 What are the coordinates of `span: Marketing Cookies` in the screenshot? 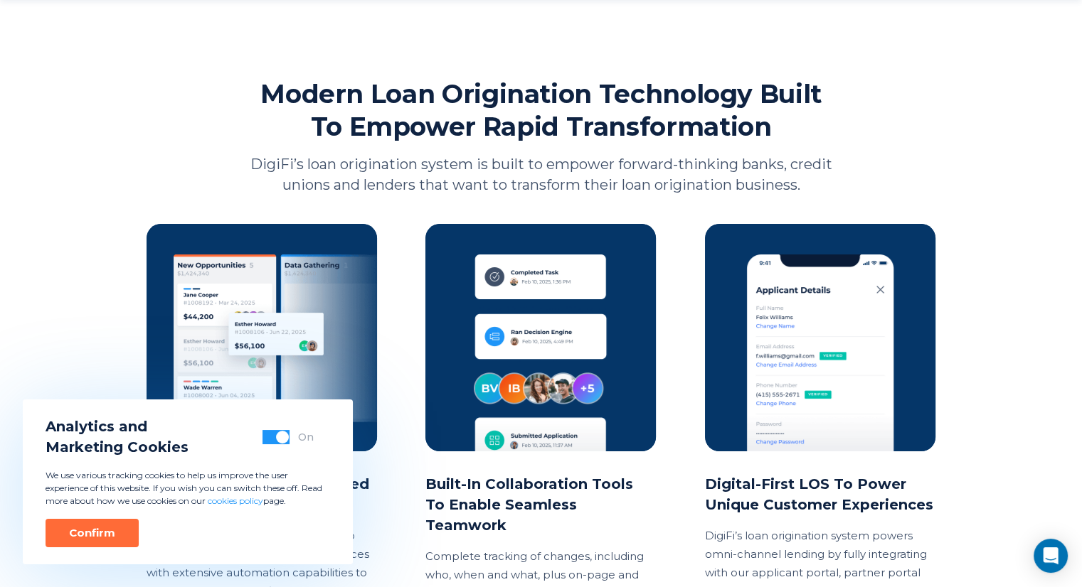 It's located at (117, 447).